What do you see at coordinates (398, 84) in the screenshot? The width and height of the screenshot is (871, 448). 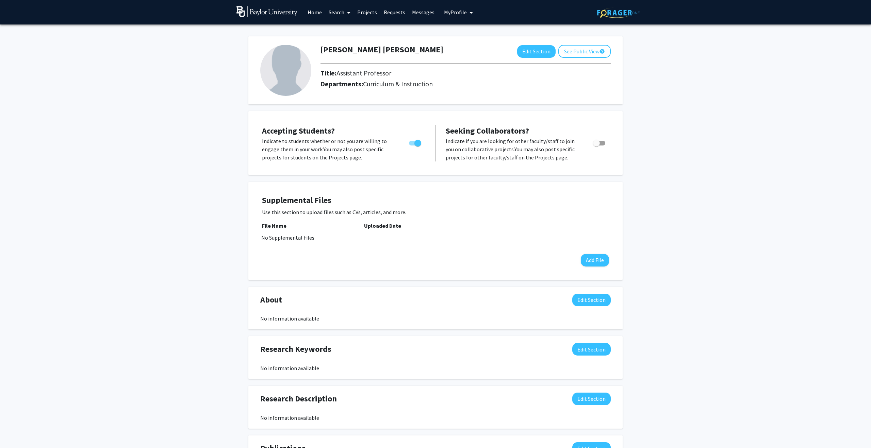 I see `span: Curriculum & Instruction` at bounding box center [398, 84].